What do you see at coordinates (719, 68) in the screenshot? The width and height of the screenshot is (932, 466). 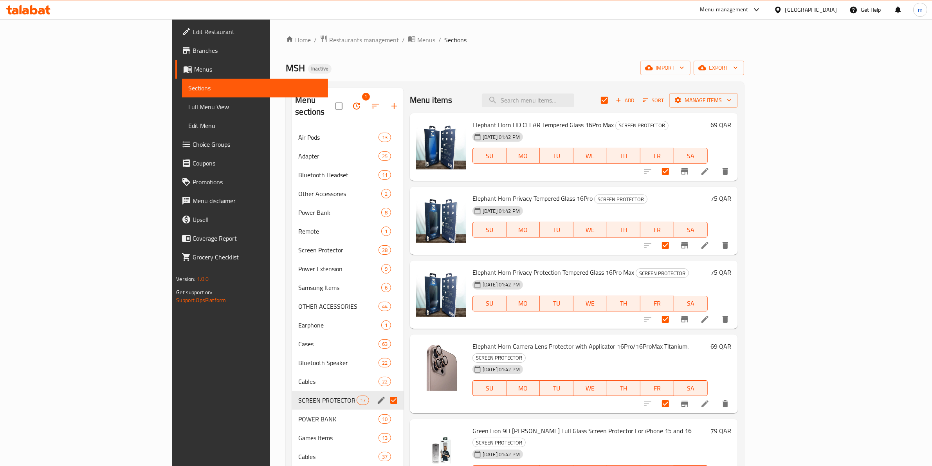 I see `button: export` at bounding box center [719, 68].